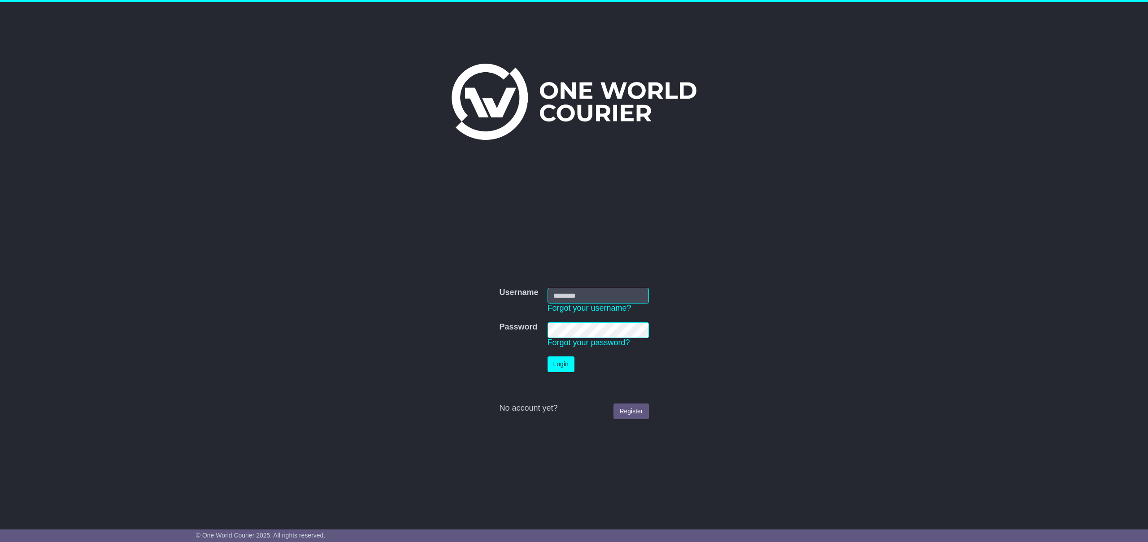 Image resolution: width=1148 pixels, height=542 pixels. What do you see at coordinates (518, 293) in the screenshot?
I see `label: Username` at bounding box center [518, 293].